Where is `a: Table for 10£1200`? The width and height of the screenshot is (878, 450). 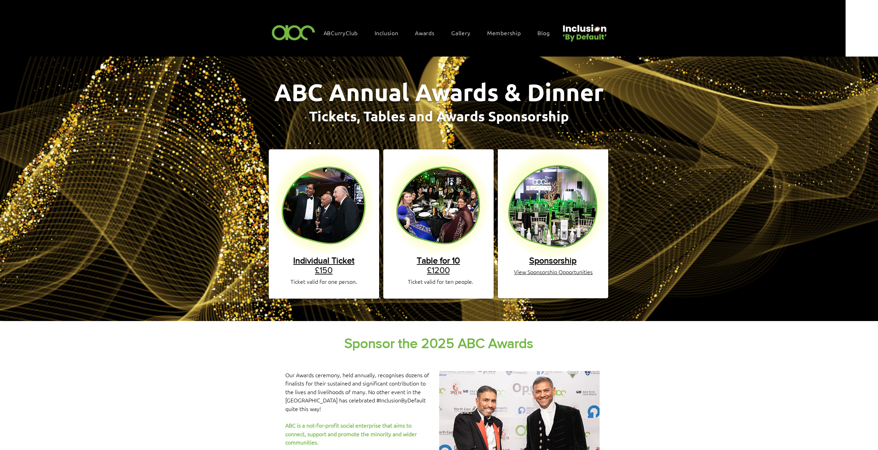 a: Table for 10£1200 is located at coordinates (438, 265).